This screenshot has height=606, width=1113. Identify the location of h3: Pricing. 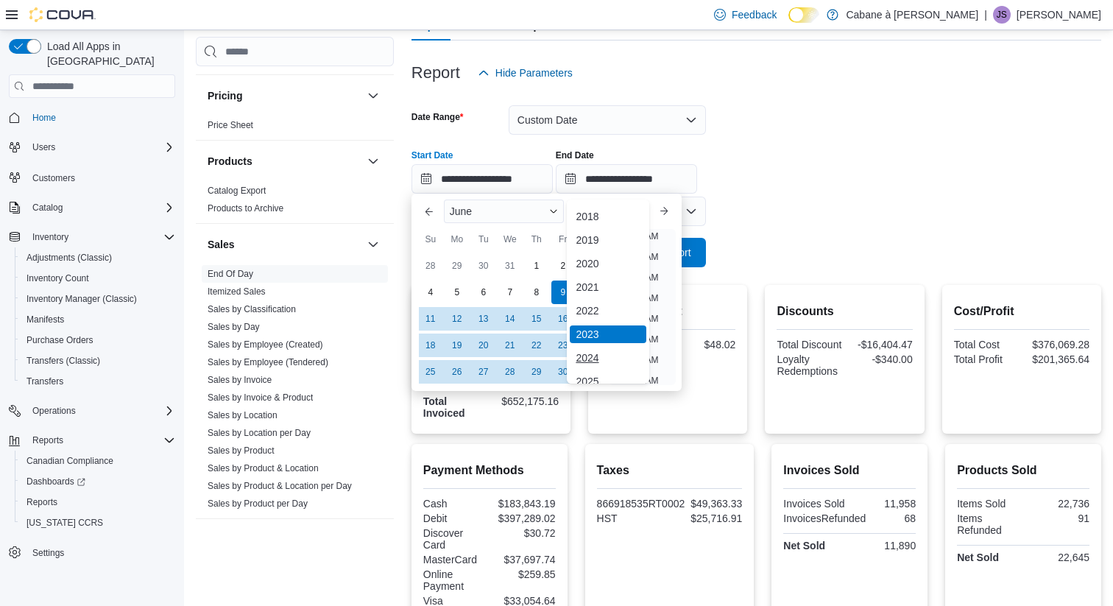
(224, 96).